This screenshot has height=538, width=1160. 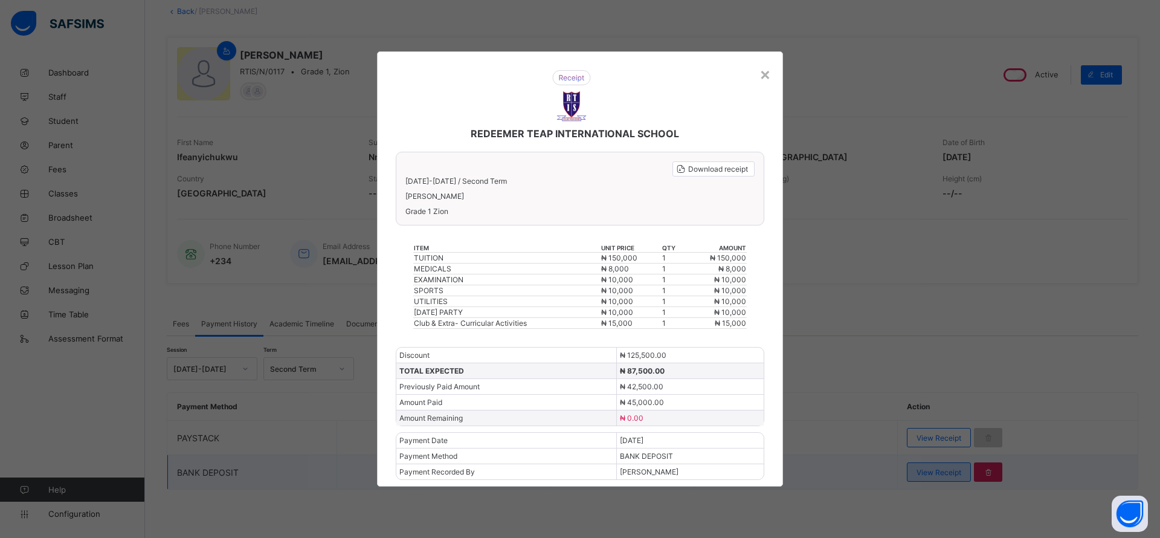 I want to click on span: REDEEMER TEAP INTERNATIONAL SCHOOL, so click(x=574, y=133).